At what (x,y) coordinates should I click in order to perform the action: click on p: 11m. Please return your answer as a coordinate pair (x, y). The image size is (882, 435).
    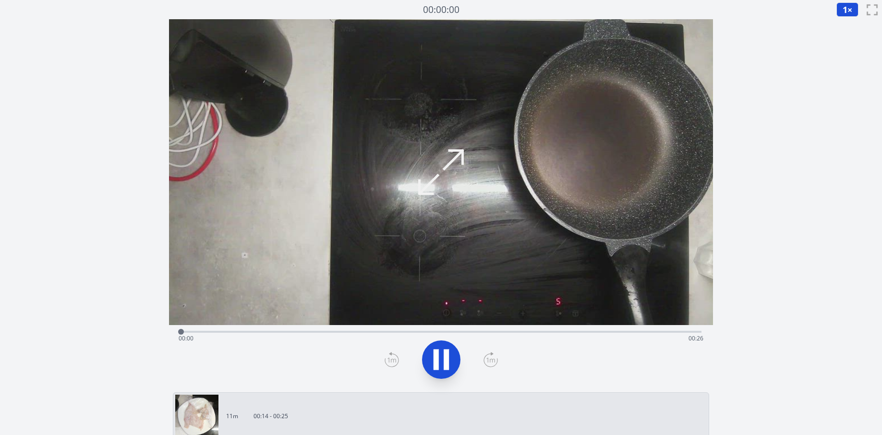
    Looking at the image, I should click on (232, 416).